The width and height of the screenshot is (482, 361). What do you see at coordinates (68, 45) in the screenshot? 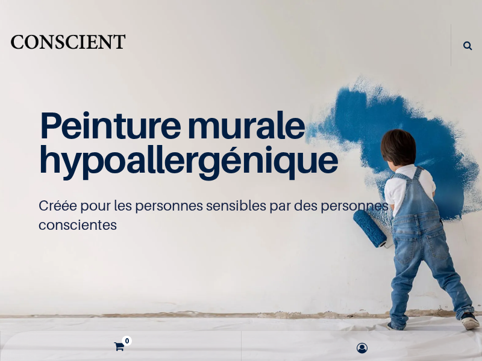
I see `span: Logo of Conscient` at bounding box center [68, 45].